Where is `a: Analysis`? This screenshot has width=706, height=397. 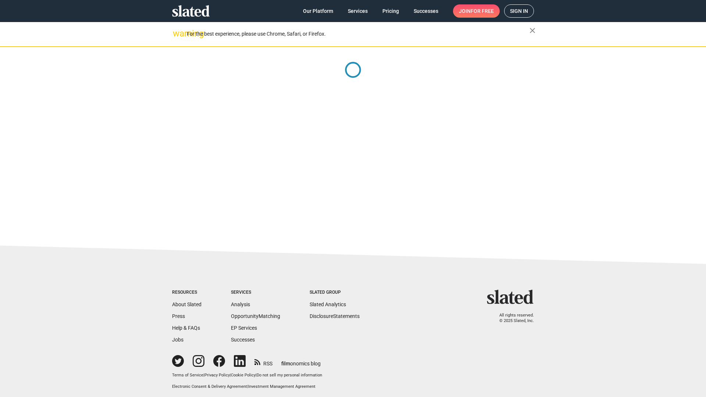
a: Analysis is located at coordinates (240, 304).